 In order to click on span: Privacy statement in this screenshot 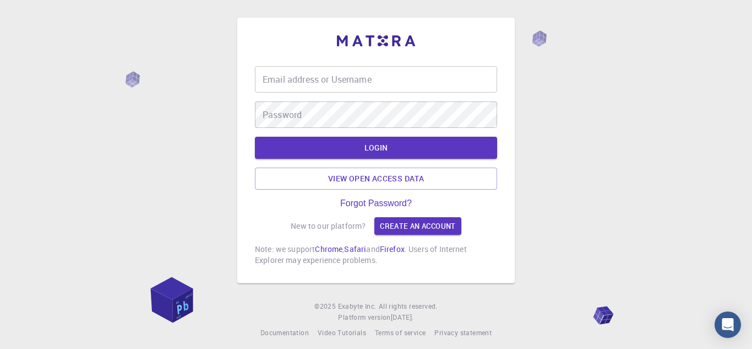, I will do `click(463, 332)`.